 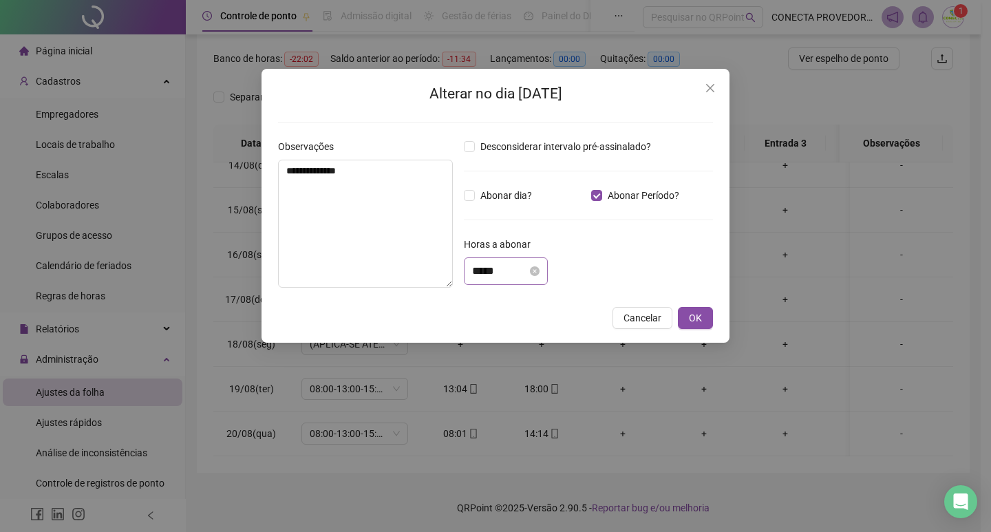 I want to click on span: close, so click(x=710, y=88).